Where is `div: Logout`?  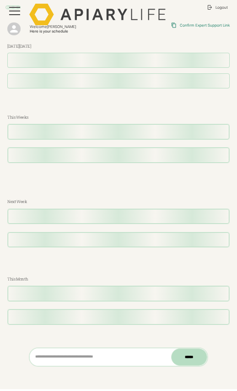 div: Logout is located at coordinates (222, 7).